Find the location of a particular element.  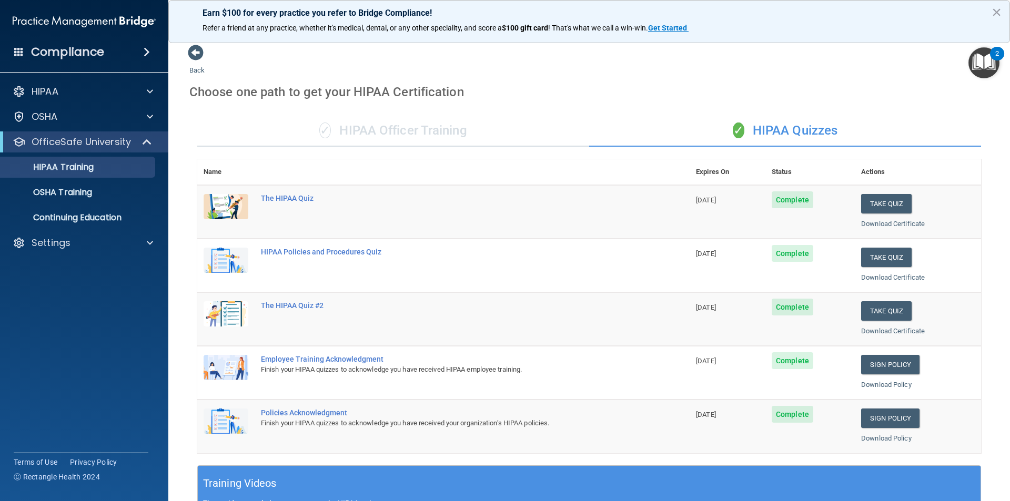

th: Actions is located at coordinates (918, 172).